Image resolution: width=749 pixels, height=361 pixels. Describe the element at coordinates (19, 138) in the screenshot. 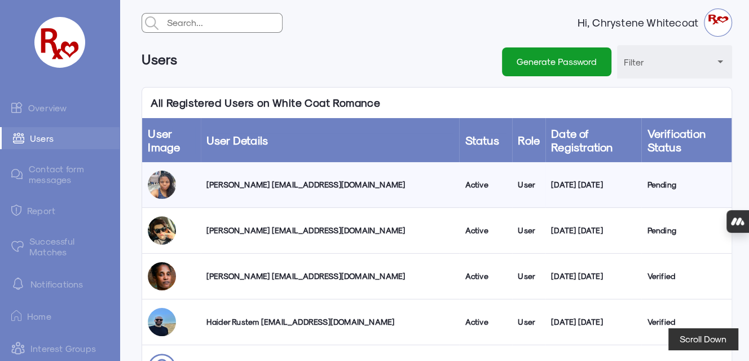

I see `img: admin-ic-users.svg` at that location.